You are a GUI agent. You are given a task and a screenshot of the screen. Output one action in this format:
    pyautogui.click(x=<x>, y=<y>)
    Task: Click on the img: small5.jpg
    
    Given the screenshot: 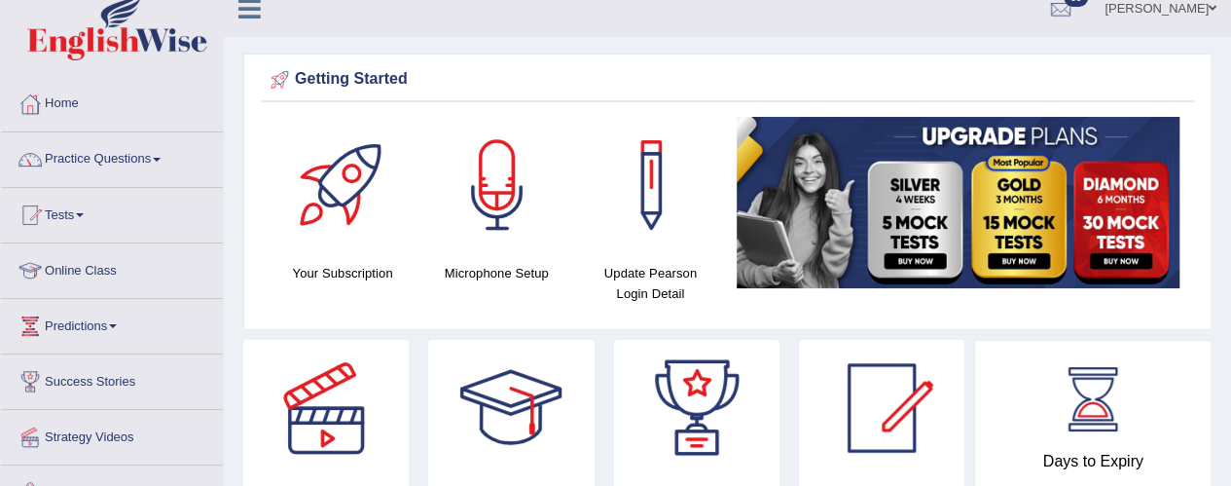 What is the action you would take?
    pyautogui.click(x=958, y=202)
    